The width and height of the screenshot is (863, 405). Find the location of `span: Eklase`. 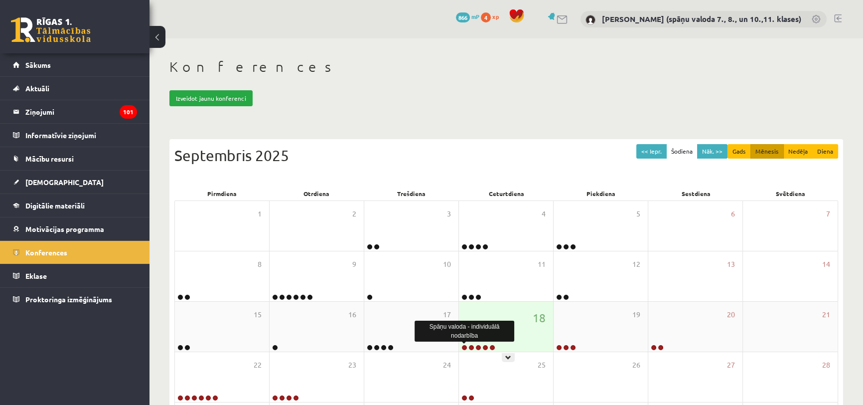

span: Eklase is located at coordinates (36, 276).